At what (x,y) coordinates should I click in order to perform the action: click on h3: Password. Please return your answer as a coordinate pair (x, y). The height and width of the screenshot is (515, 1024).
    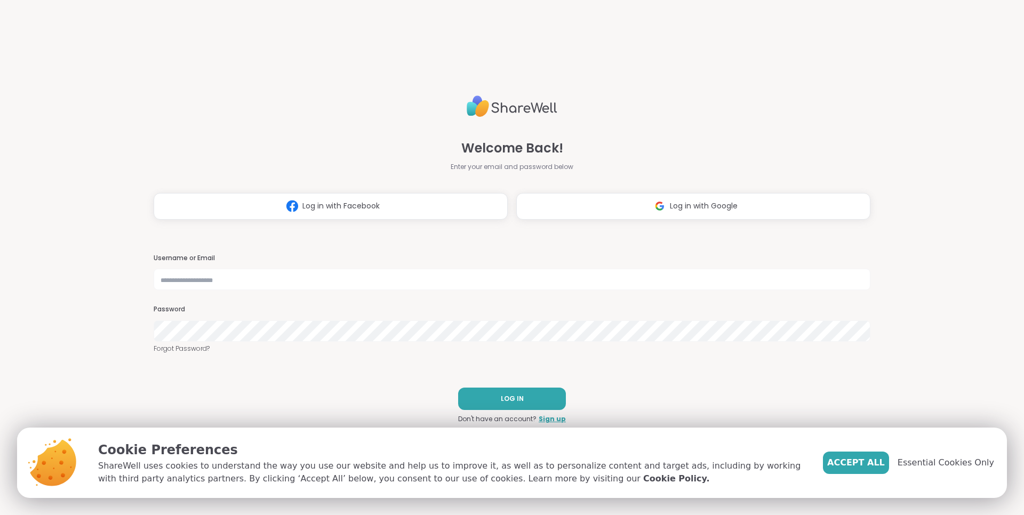
    Looking at the image, I should click on (512, 309).